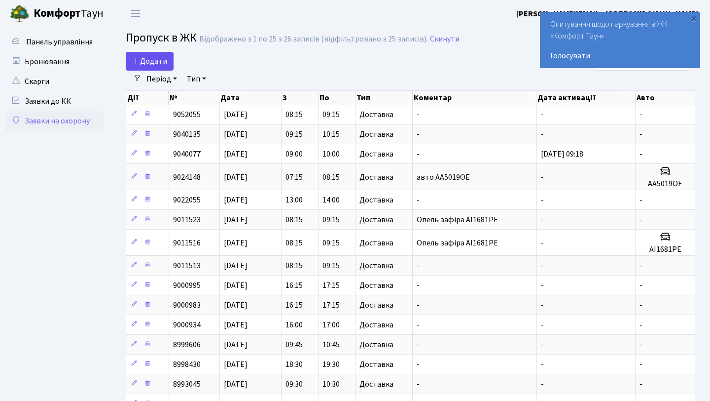 This screenshot has width=710, height=401. What do you see at coordinates (665, 183) in the screenshot?
I see `h5: АА5019ОЕ` at bounding box center [665, 183].